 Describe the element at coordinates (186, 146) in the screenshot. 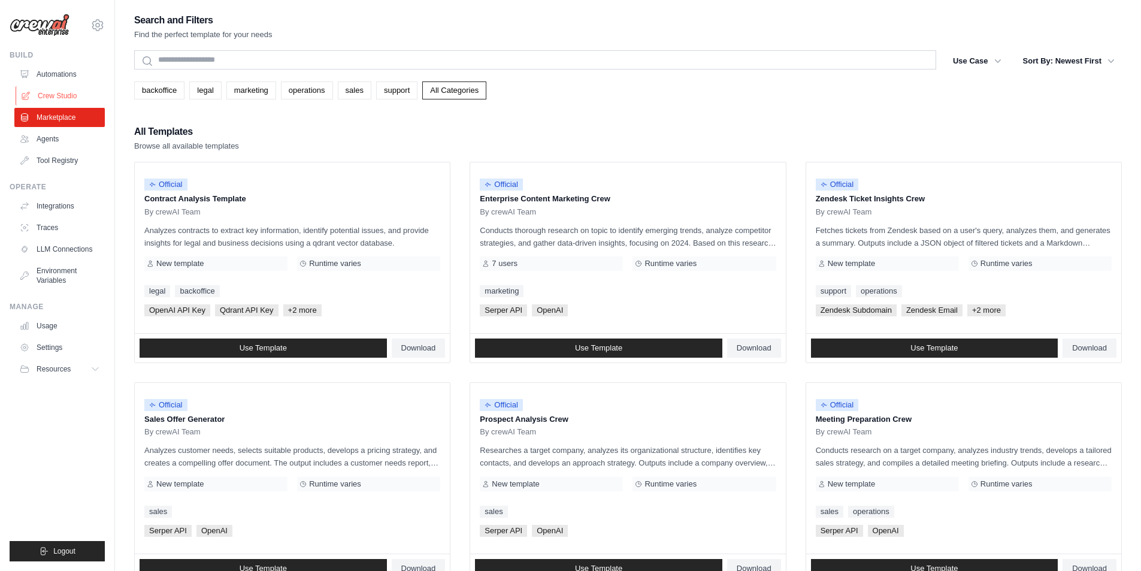

I see `p: Browse all available templates` at that location.